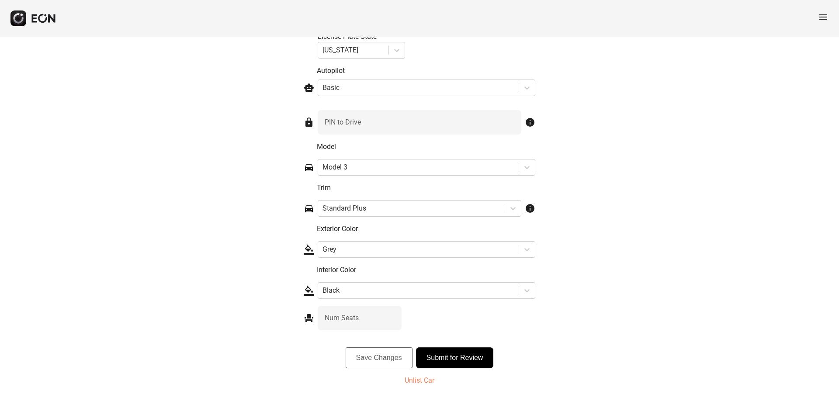  I want to click on div: License Plate State, so click(361, 37).